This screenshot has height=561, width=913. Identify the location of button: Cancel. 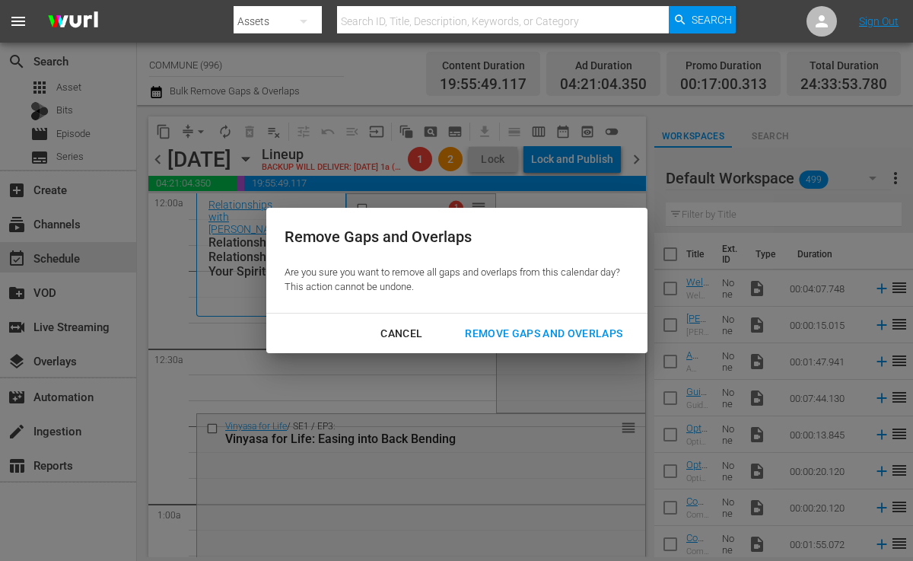
(401, 333).